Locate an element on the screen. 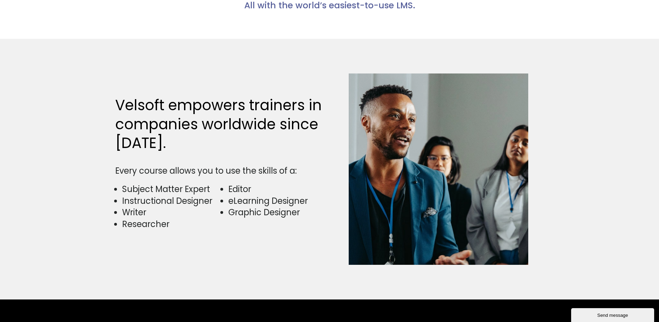 The height and width of the screenshot is (322, 659). div: Send message is located at coordinates (42, 8).